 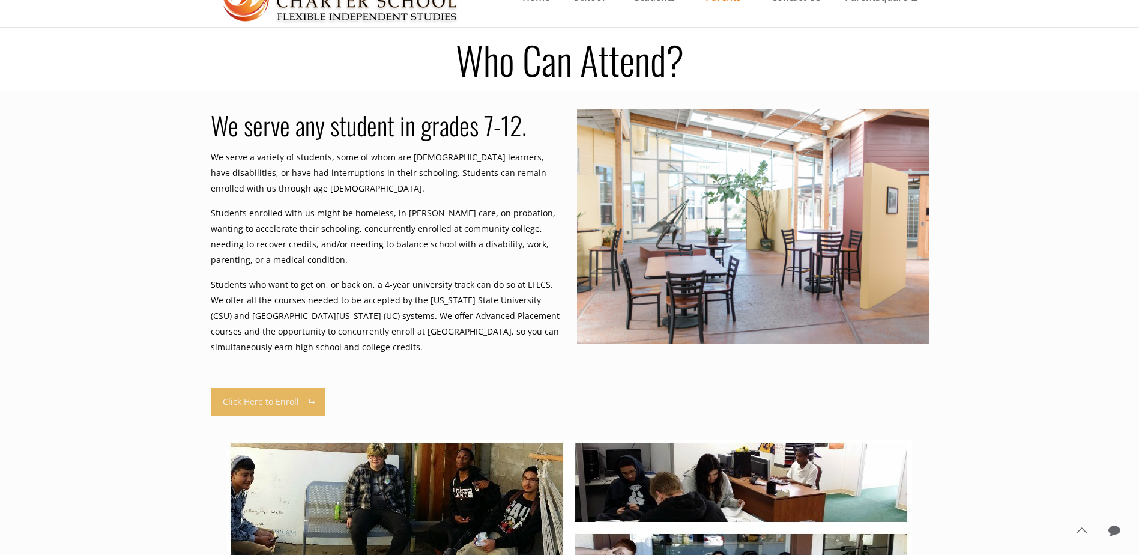 What do you see at coordinates (570, 59) in the screenshot?
I see `h1: Who Can Attend?` at bounding box center [570, 59].